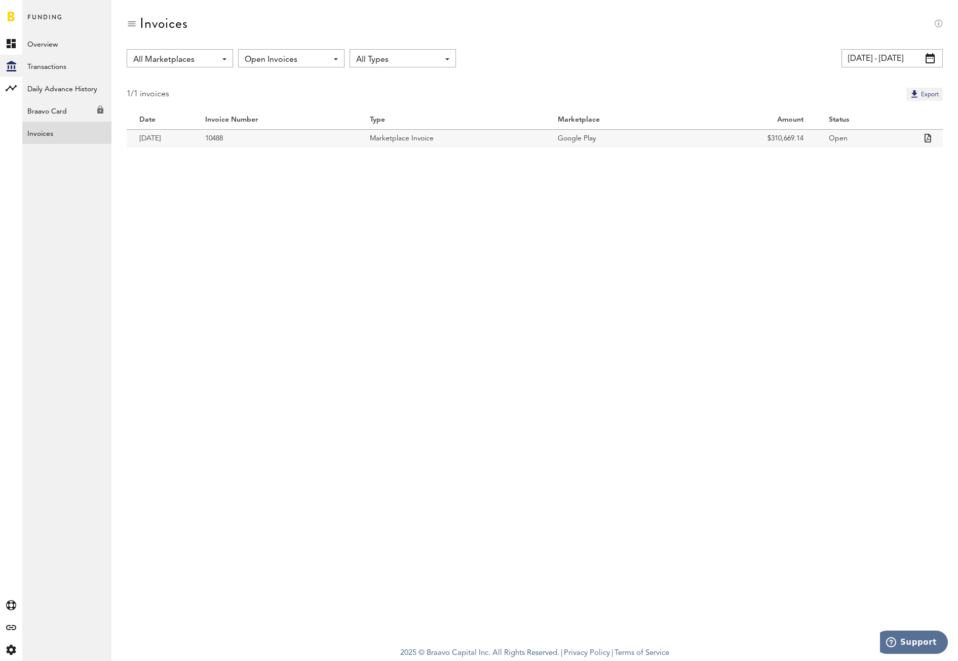  What do you see at coordinates (175, 60) in the screenshot?
I see `span: All Marketplaces` at bounding box center [175, 60].